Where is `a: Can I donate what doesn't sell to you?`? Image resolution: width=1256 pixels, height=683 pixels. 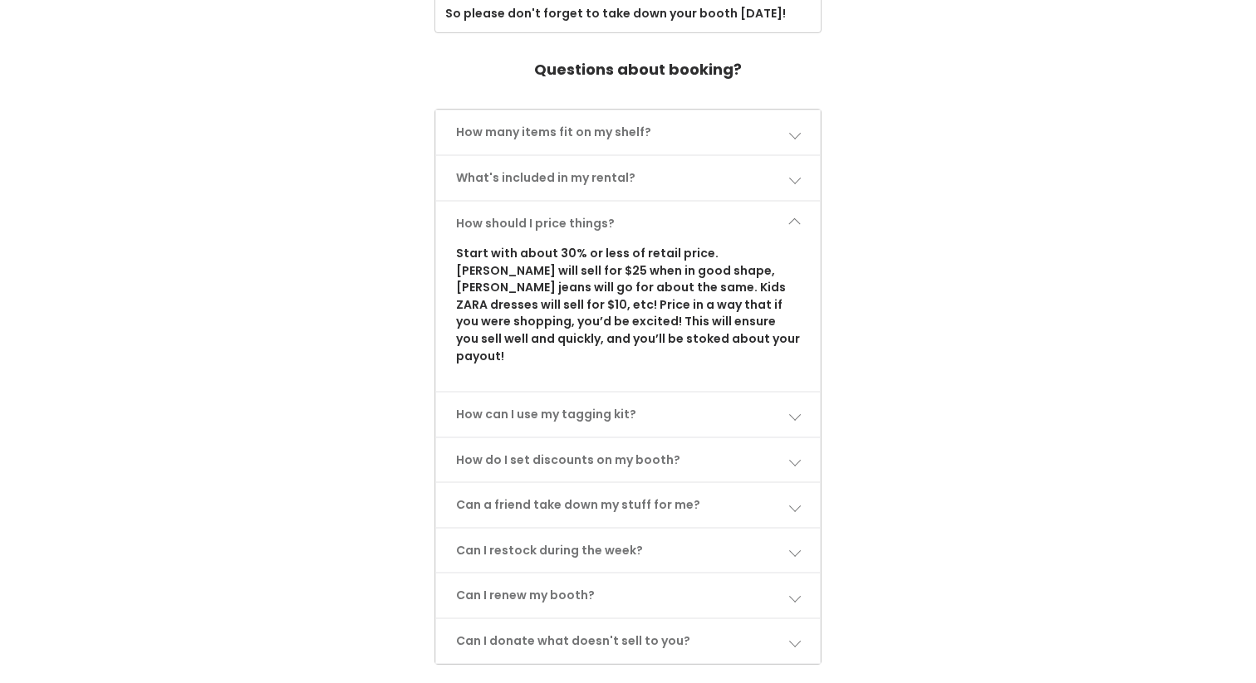 a: Can I donate what doesn't sell to you? is located at coordinates (628, 641).